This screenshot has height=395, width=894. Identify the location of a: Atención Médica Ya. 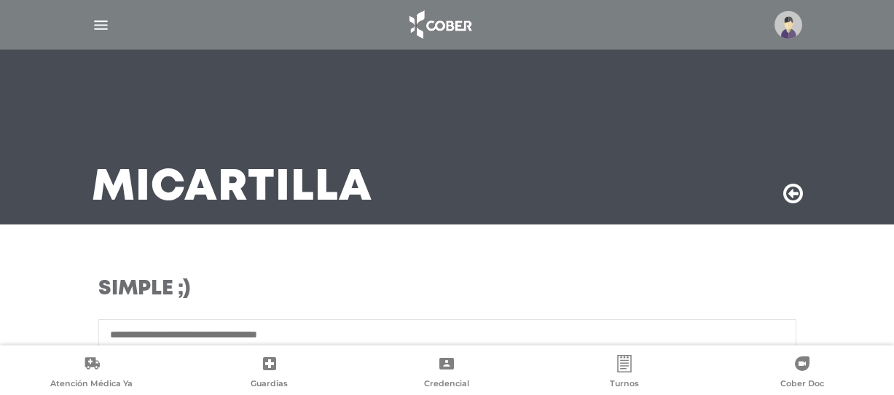
(92, 373).